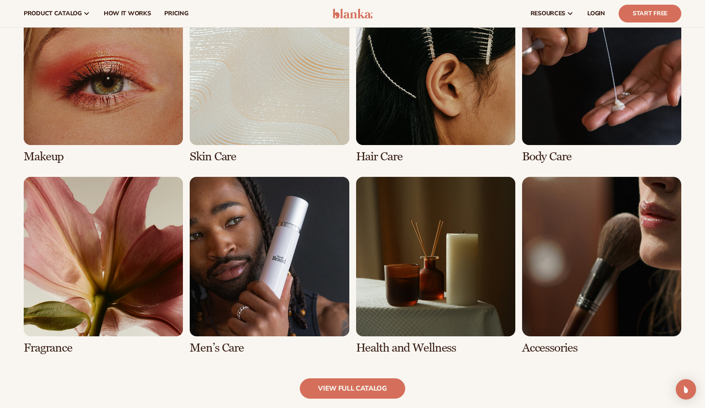 Image resolution: width=705 pixels, height=408 pixels. What do you see at coordinates (596, 14) in the screenshot?
I see `span: LOGIN` at bounding box center [596, 14].